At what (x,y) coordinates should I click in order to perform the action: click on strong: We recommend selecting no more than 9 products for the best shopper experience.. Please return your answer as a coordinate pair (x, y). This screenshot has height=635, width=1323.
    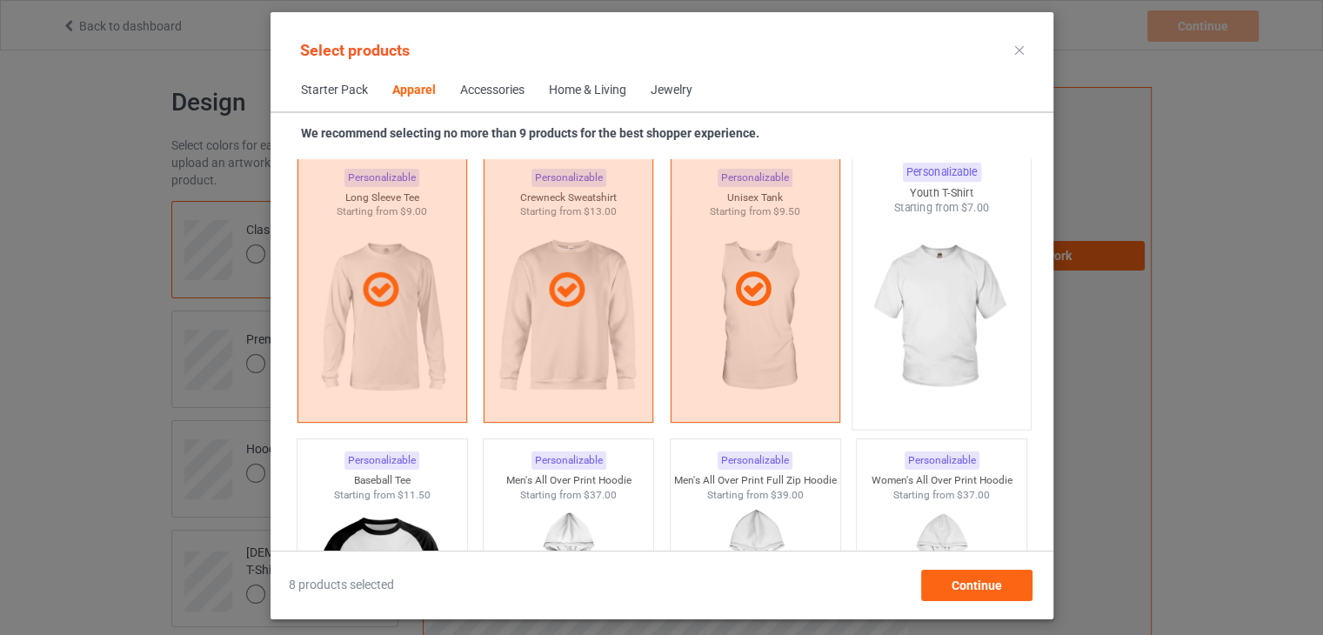
    Looking at the image, I should click on (530, 133).